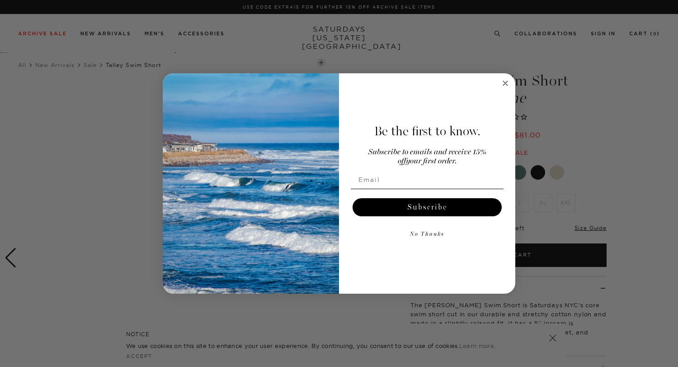  I want to click on input: Email, so click(427, 180).